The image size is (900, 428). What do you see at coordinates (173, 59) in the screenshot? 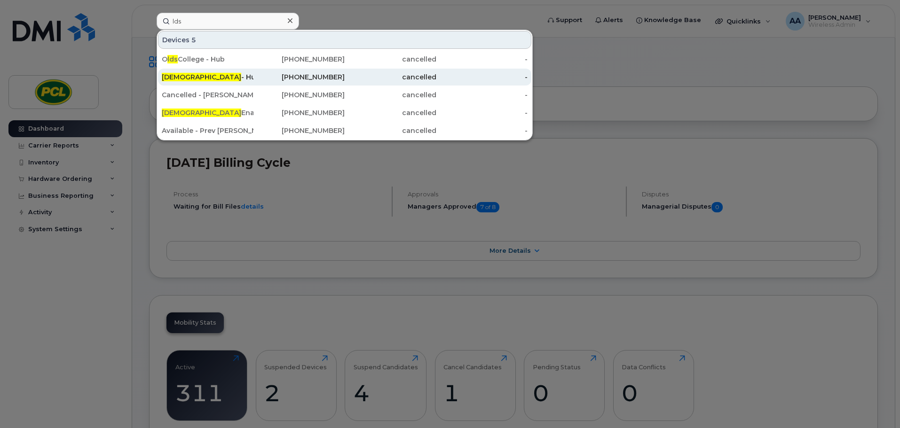
I see `span: lds` at bounding box center [173, 59].